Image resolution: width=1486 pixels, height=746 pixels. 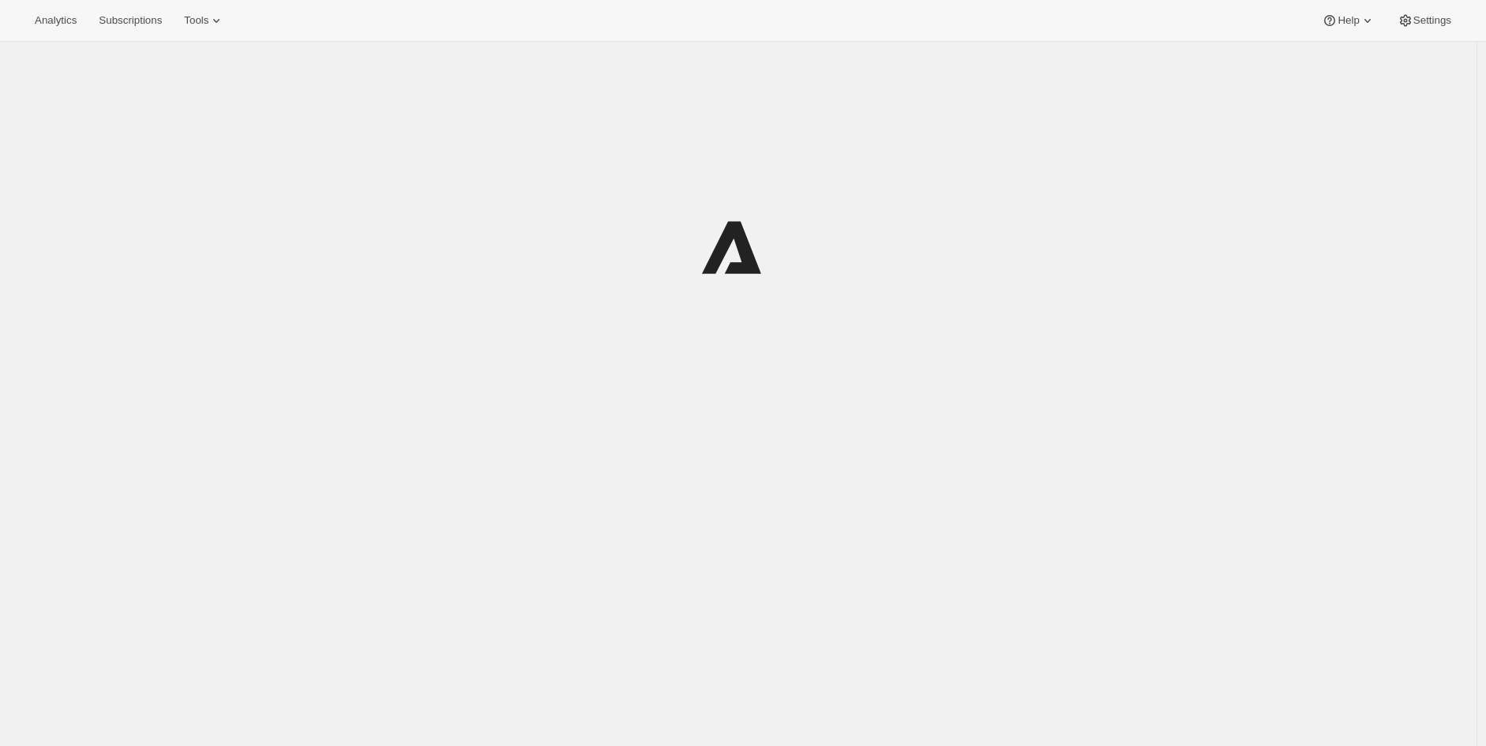 I want to click on span: Settings, so click(x=1433, y=21).